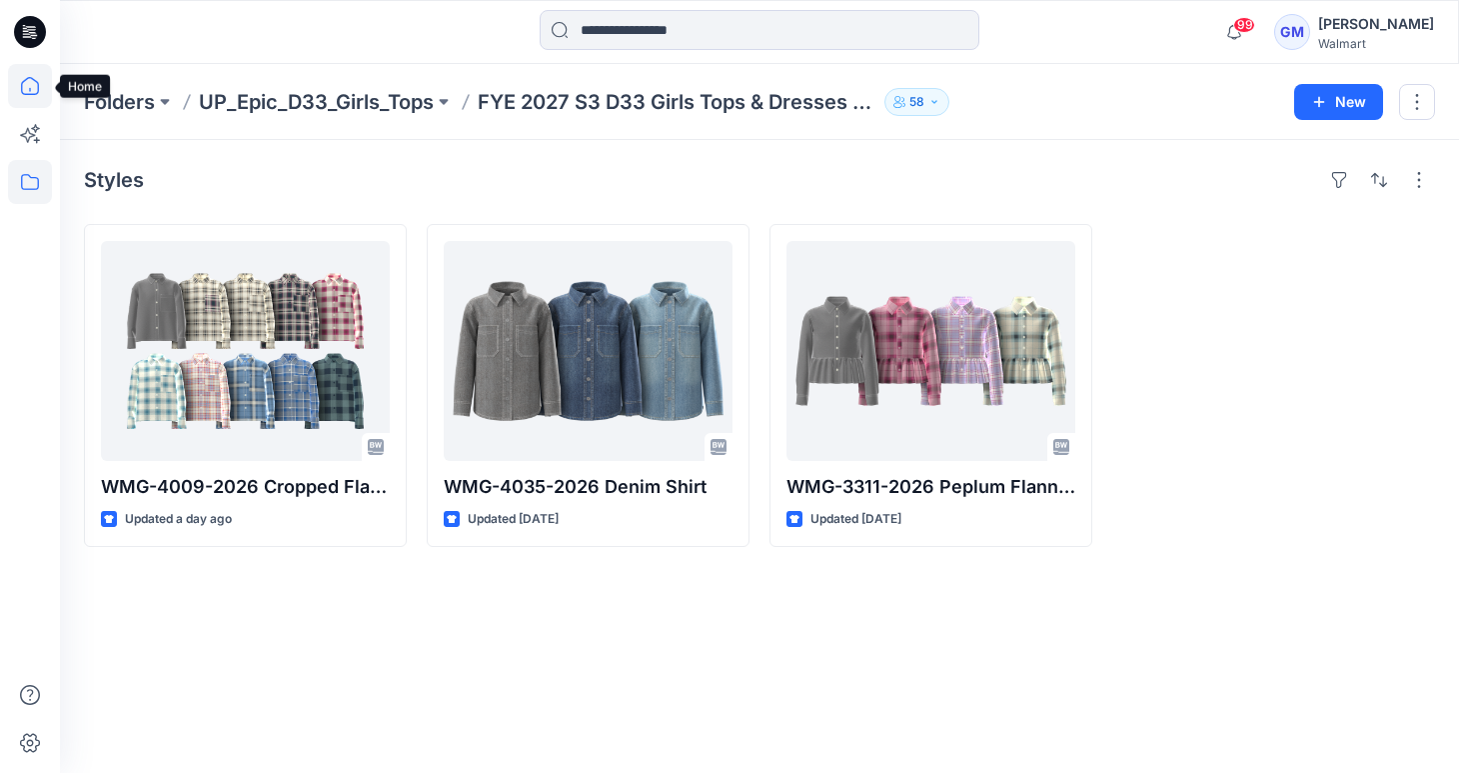  Describe the element at coordinates (916, 102) in the screenshot. I see `p: 58` at that location.